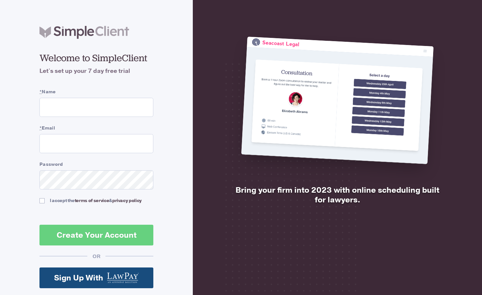  Describe the element at coordinates (96, 92) in the screenshot. I see `label: Name` at that location.